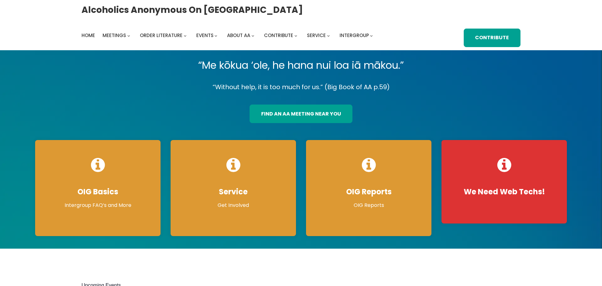 This screenshot has height=286, width=602. Describe the element at coordinates (98, 192) in the screenshot. I see `h4: OIG Basics` at that location.